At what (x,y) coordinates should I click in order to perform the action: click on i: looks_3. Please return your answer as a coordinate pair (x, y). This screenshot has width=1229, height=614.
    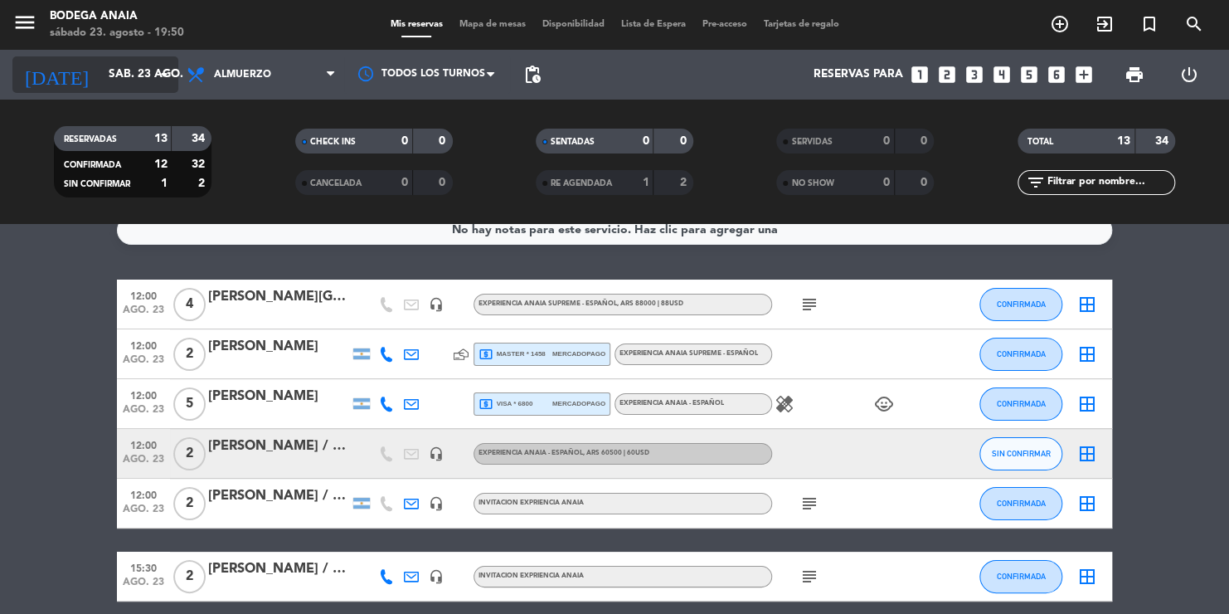
    Looking at the image, I should click on (974, 75).